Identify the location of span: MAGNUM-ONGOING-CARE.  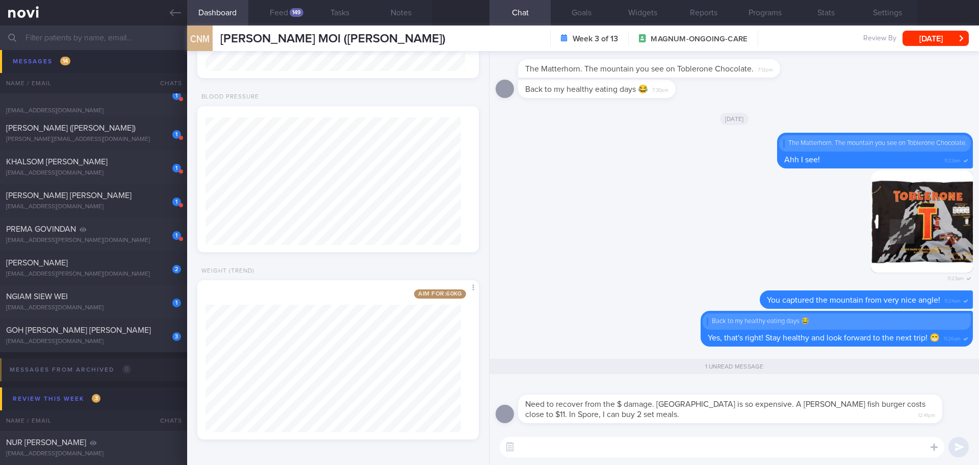
(699, 39).